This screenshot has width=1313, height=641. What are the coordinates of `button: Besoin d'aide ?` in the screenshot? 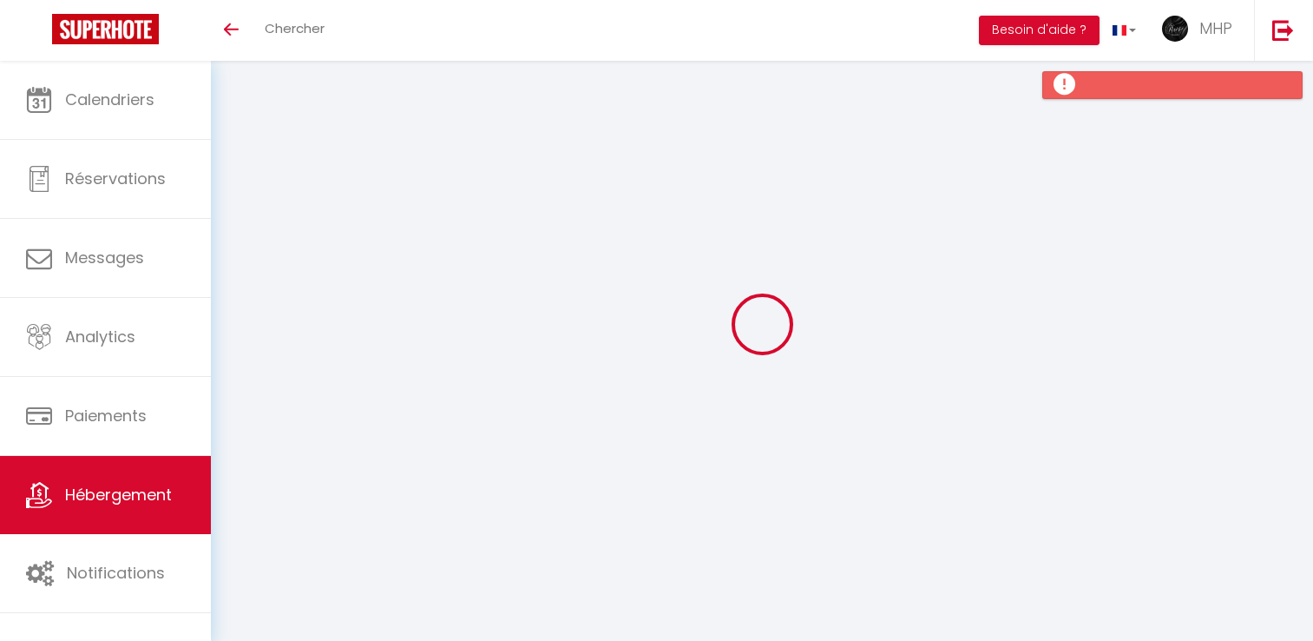 It's located at (1039, 30).